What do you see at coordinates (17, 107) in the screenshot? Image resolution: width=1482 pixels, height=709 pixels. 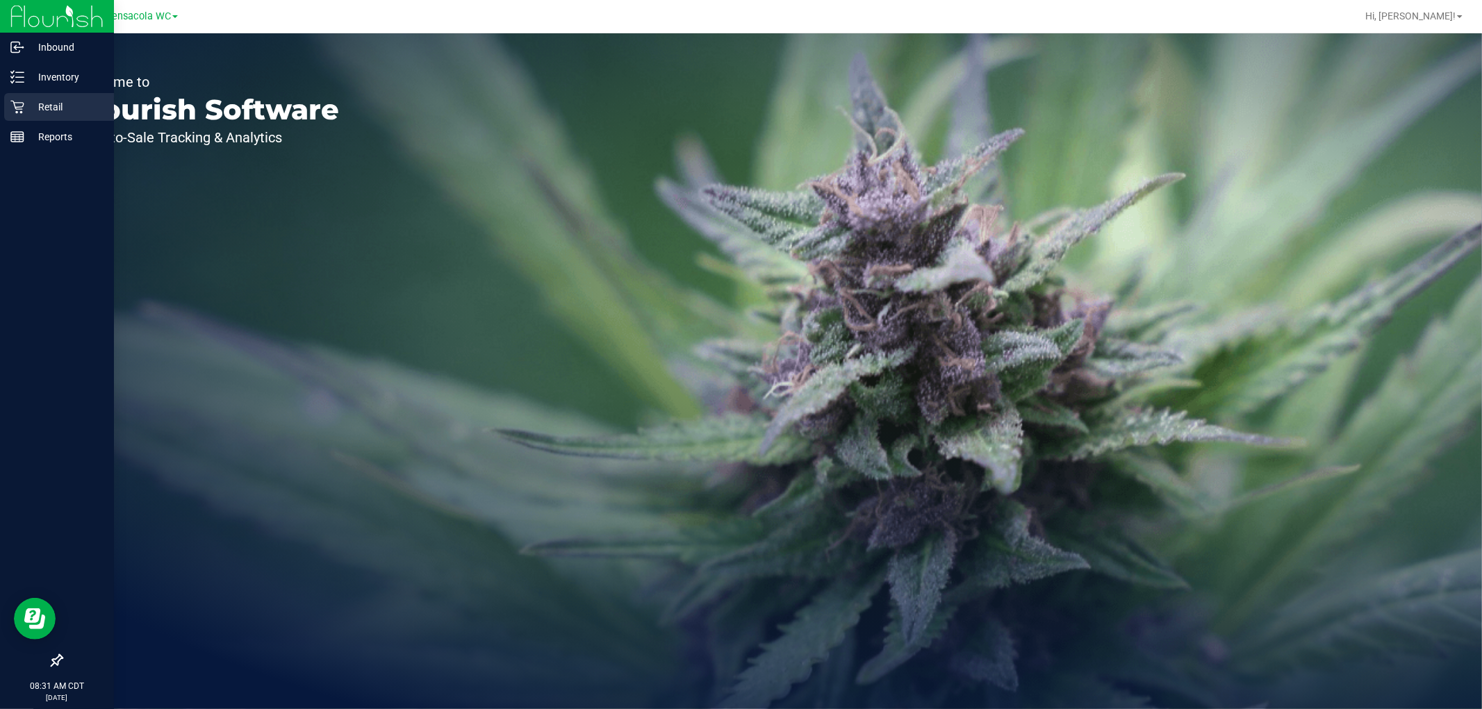 I see `inline-svg: Retail` at bounding box center [17, 107].